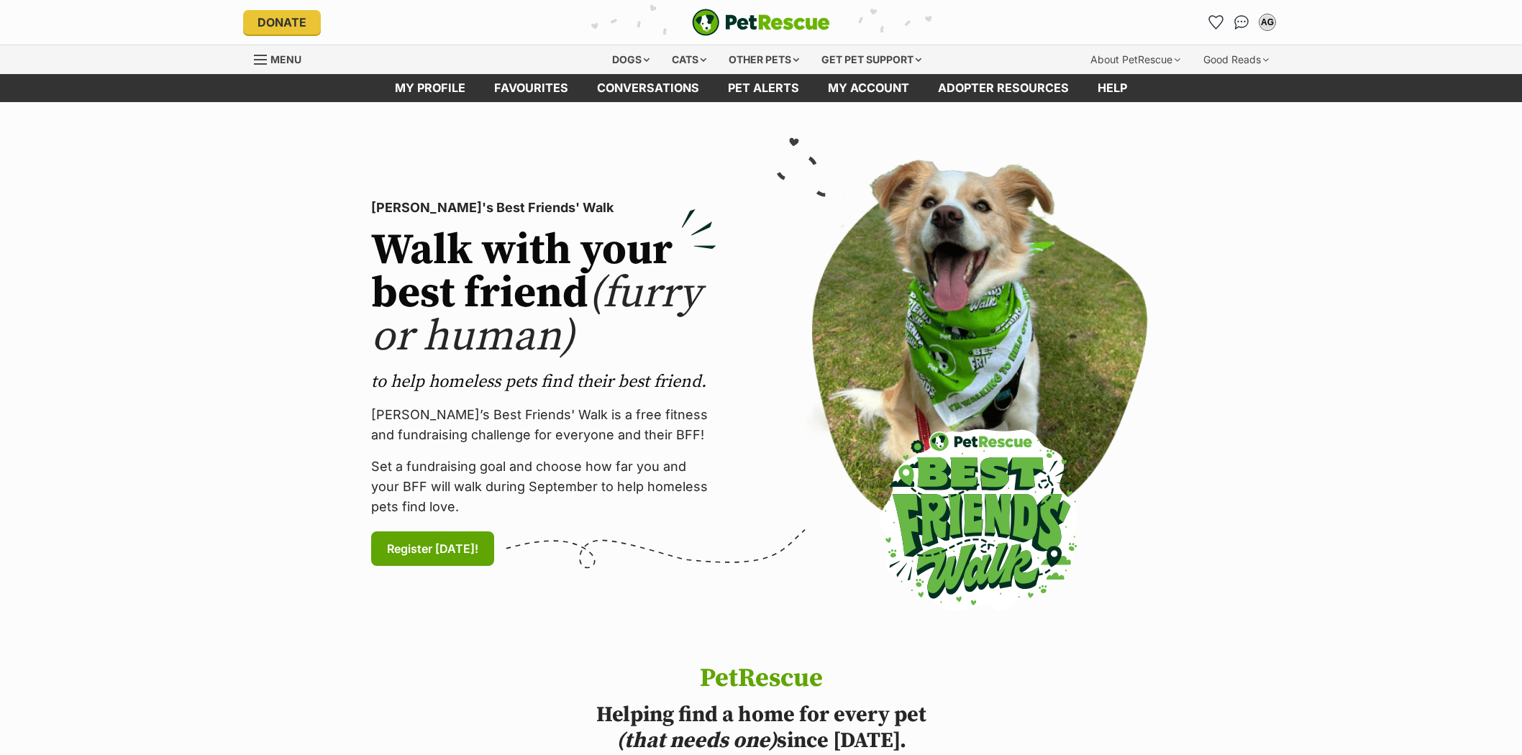  What do you see at coordinates (283, 58) in the screenshot?
I see `a: Menu` at bounding box center [283, 58].